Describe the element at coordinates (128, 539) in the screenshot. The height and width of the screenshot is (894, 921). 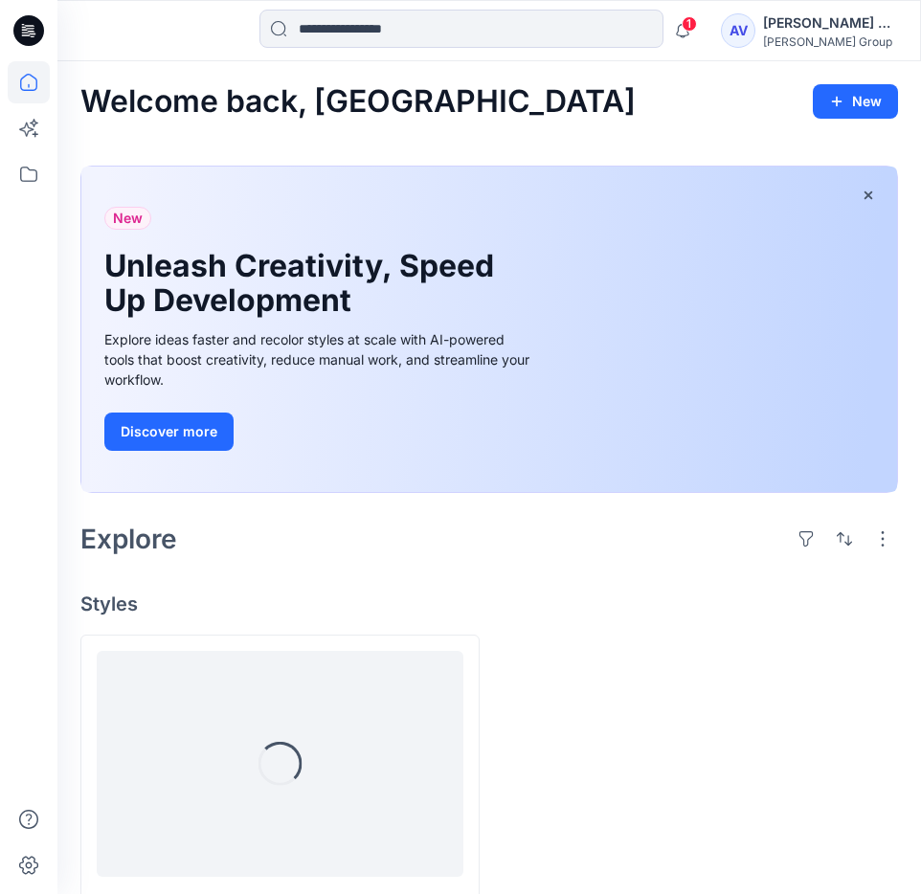
I see `h2: Explore` at that location.